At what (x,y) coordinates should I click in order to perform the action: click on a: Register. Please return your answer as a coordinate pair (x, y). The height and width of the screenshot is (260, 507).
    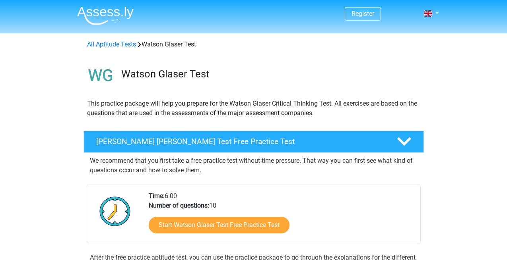
    Looking at the image, I should click on (362, 14).